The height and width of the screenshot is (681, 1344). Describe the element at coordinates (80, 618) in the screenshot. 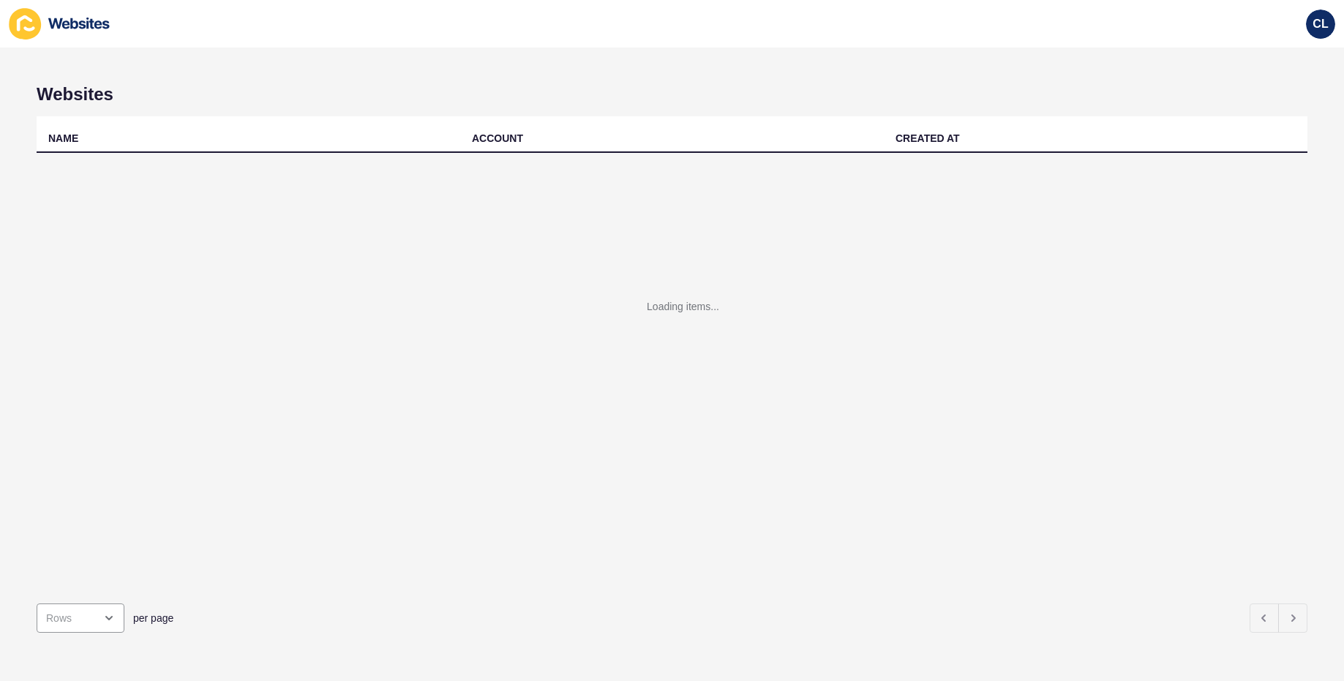

I see `div: open menu` at that location.